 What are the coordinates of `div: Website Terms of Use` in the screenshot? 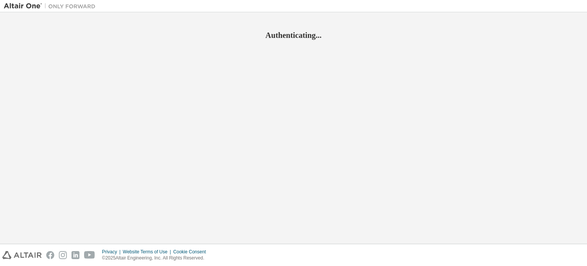 It's located at (148, 252).